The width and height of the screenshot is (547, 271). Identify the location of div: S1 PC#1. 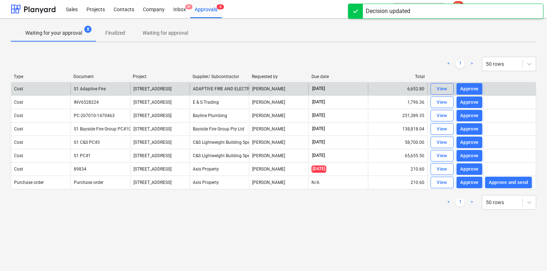
(82, 156).